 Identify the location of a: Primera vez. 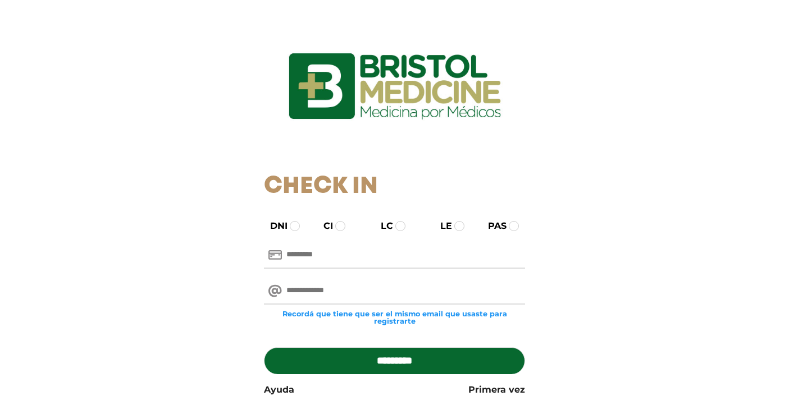
(496, 390).